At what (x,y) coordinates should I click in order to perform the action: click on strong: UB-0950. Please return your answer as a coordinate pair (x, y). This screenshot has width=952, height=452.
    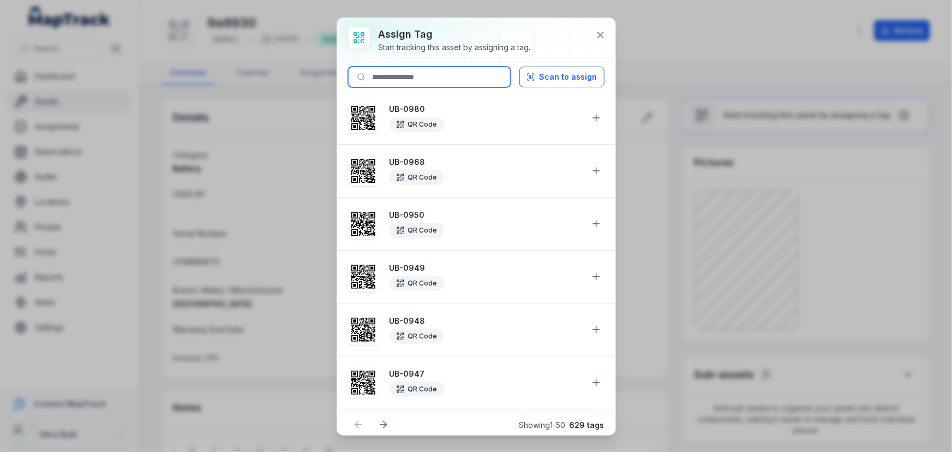
    Looking at the image, I should click on (486, 215).